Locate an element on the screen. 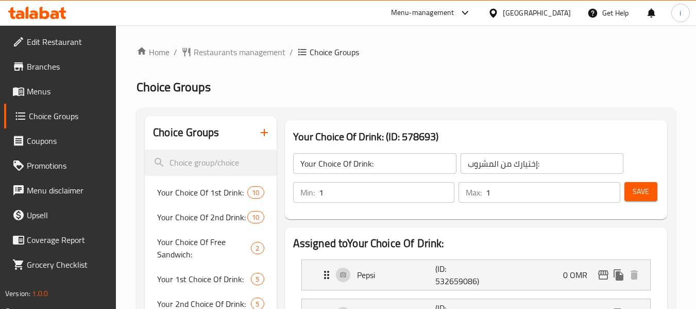 The height and width of the screenshot is (309, 696). span: Your Choice Of Free Sandwich: is located at coordinates (204, 248).